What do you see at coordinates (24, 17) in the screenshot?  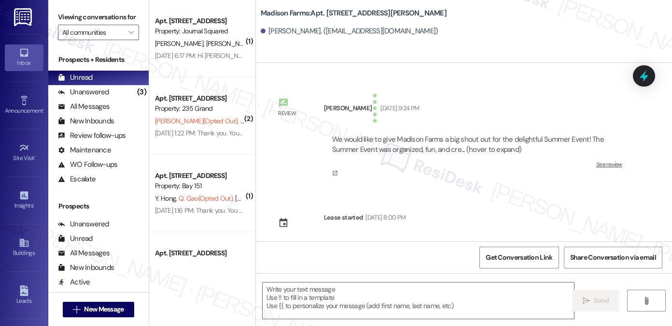 I see `img: ResiDesk Logo` at bounding box center [24, 17].